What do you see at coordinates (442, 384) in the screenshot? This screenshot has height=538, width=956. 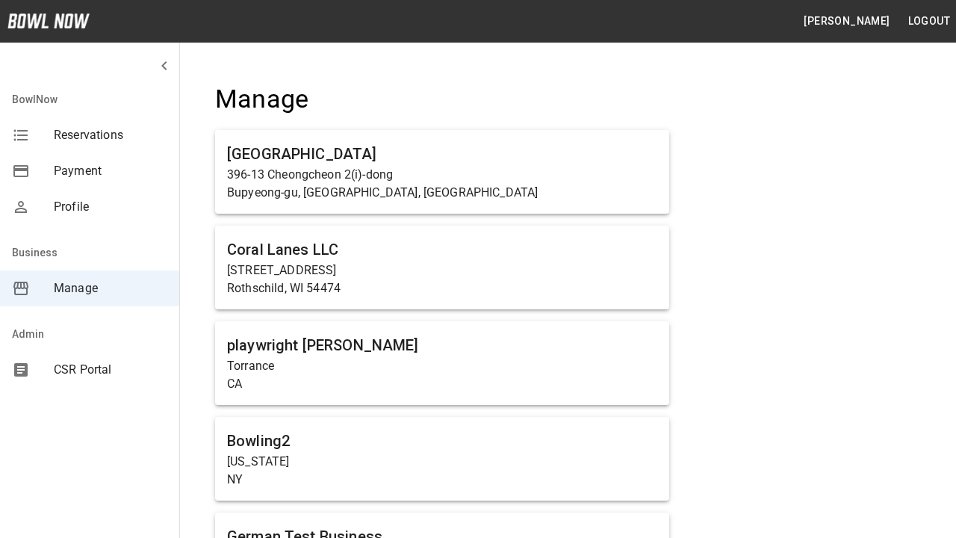 I see `p: CA` at bounding box center [442, 384].